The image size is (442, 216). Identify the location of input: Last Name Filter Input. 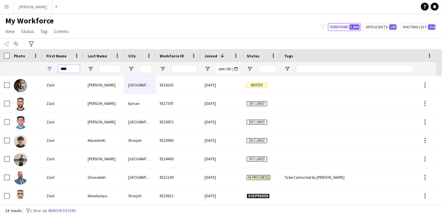
(110, 69).